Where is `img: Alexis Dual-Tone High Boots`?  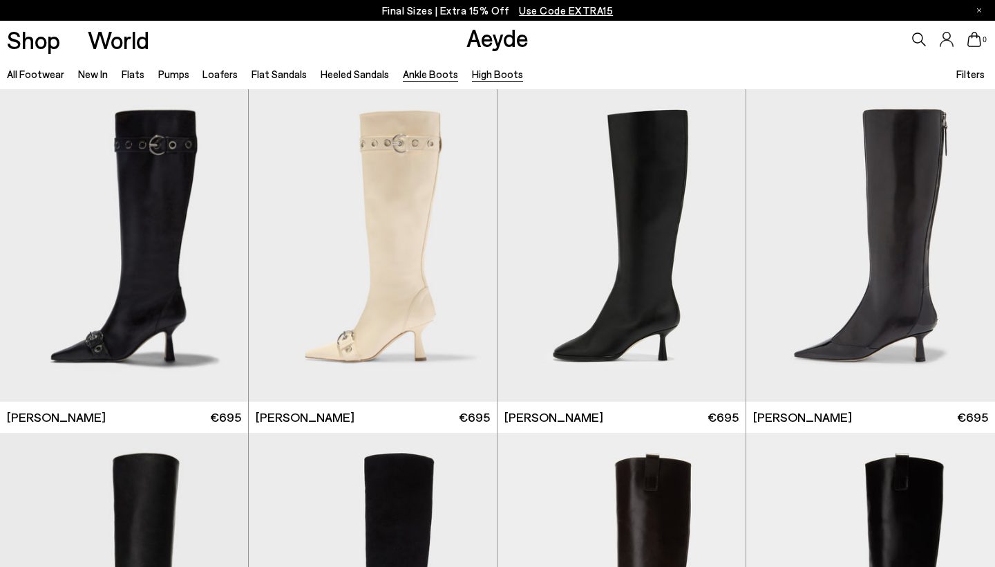
img: Alexis Dual-Tone High Boots is located at coordinates (871, 245).